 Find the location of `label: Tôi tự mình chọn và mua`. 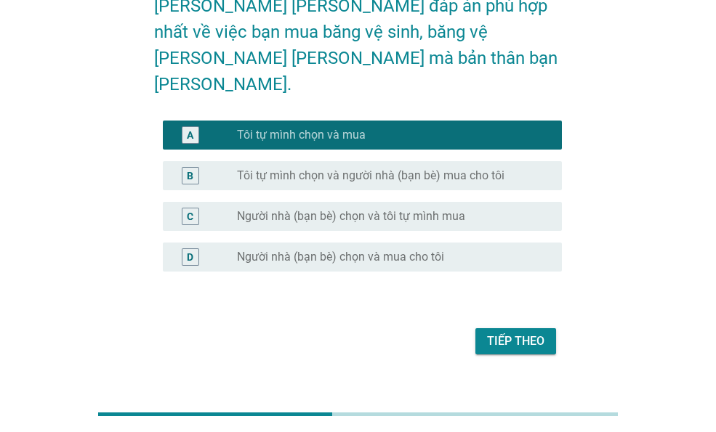

label: Tôi tự mình chọn và mua is located at coordinates (301, 135).